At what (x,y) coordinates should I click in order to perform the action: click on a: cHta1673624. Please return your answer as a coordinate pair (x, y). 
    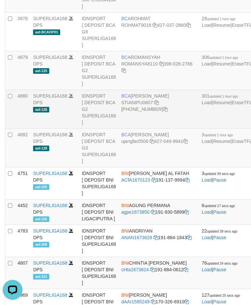
    Looking at the image, I should click on (135, 269).